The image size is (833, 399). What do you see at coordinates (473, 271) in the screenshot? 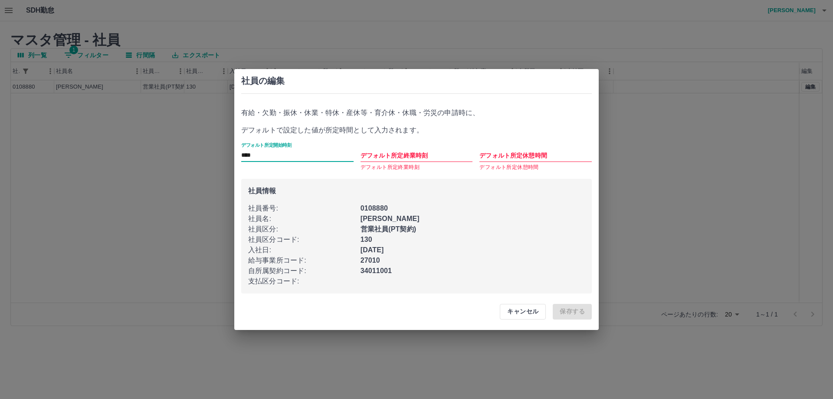
I see `p: 34011001` at bounding box center [473, 271].